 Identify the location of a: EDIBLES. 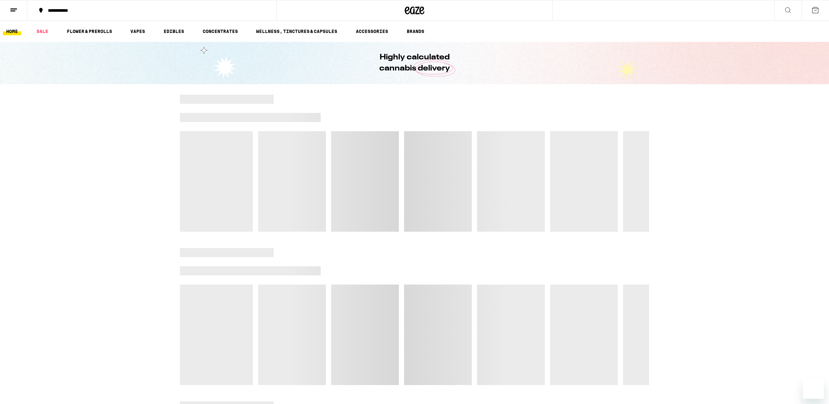
(174, 31).